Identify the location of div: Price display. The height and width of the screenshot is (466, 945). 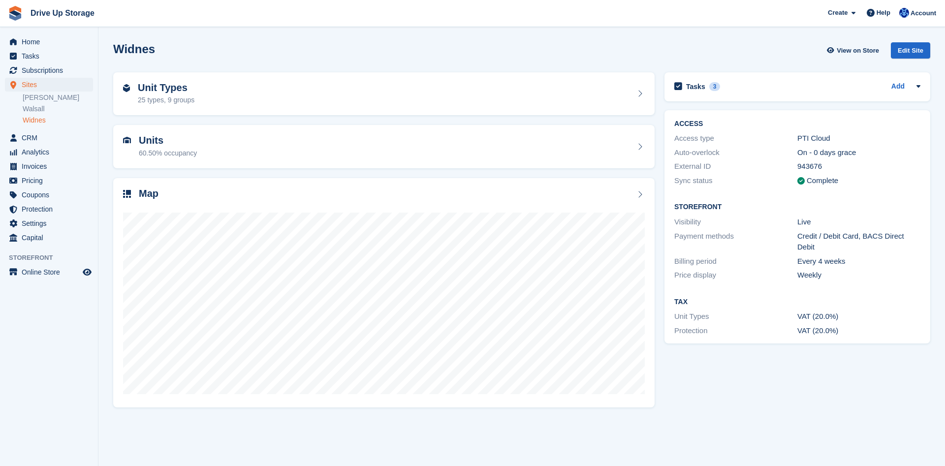
(736, 275).